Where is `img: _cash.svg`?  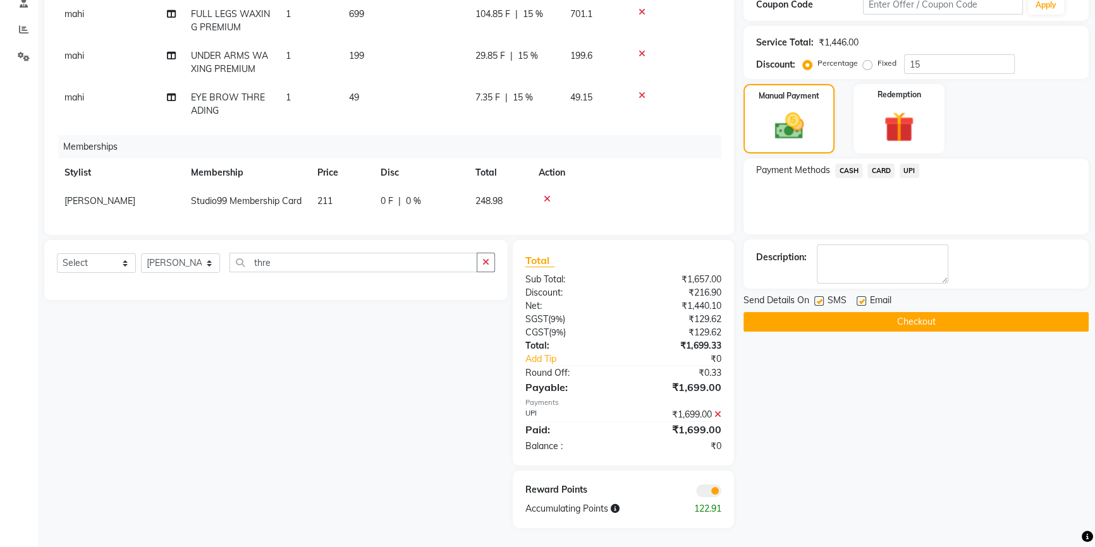
img: _cash.svg is located at coordinates (789, 126).